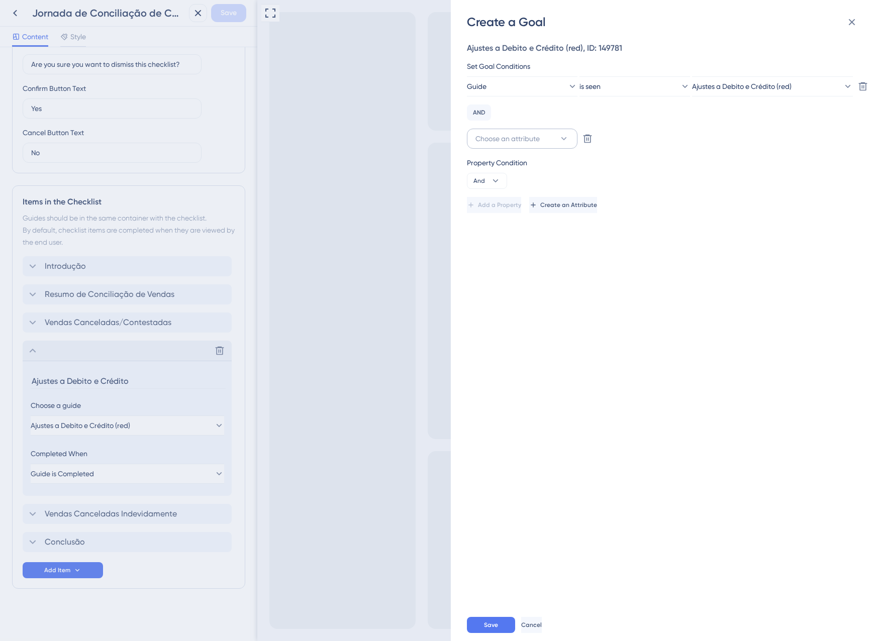 The image size is (878, 641). Describe the element at coordinates (598, 578) in the screenshot. I see `div: Open Checklist, remaining modules: 5` at that location.